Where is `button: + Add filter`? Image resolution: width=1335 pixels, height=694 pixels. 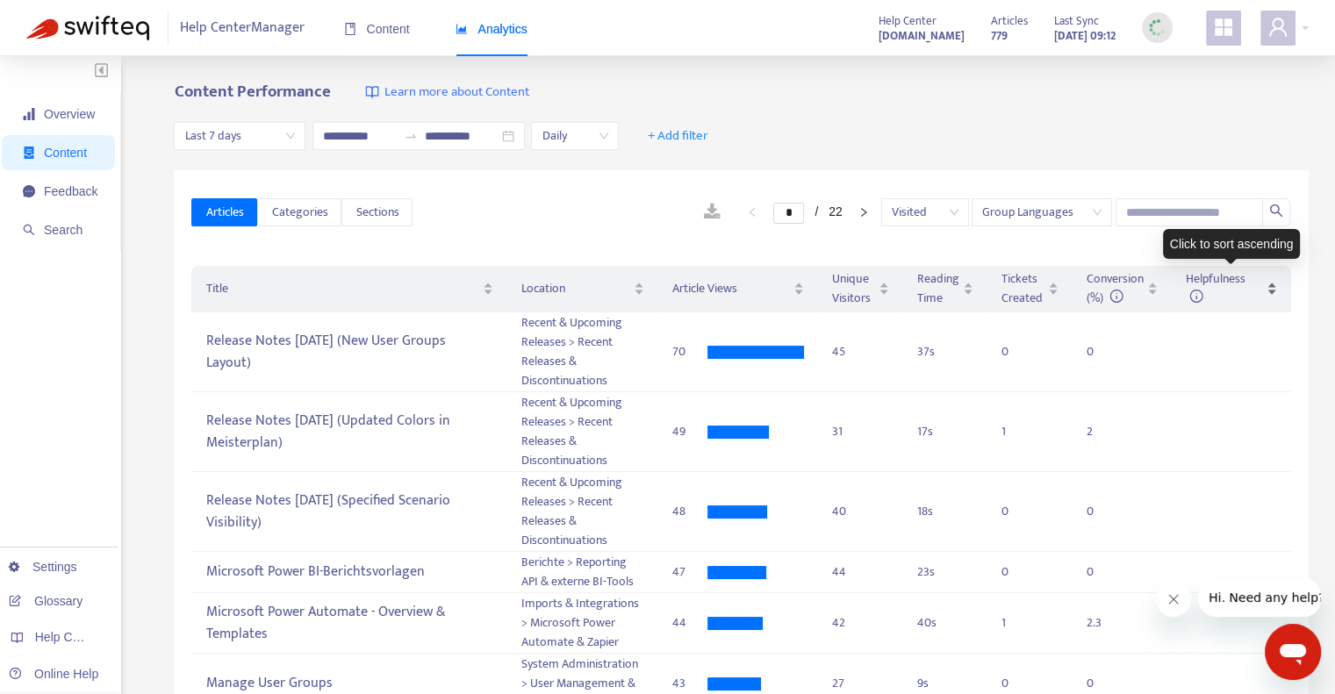
button: + Add filter is located at coordinates (678, 136).